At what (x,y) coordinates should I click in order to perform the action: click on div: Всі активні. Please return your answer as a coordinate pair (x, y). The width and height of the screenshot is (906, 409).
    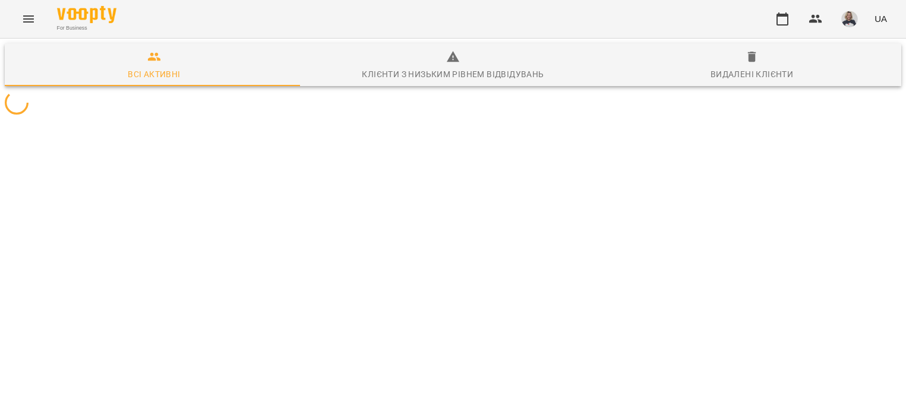
    Looking at the image, I should click on (154, 74).